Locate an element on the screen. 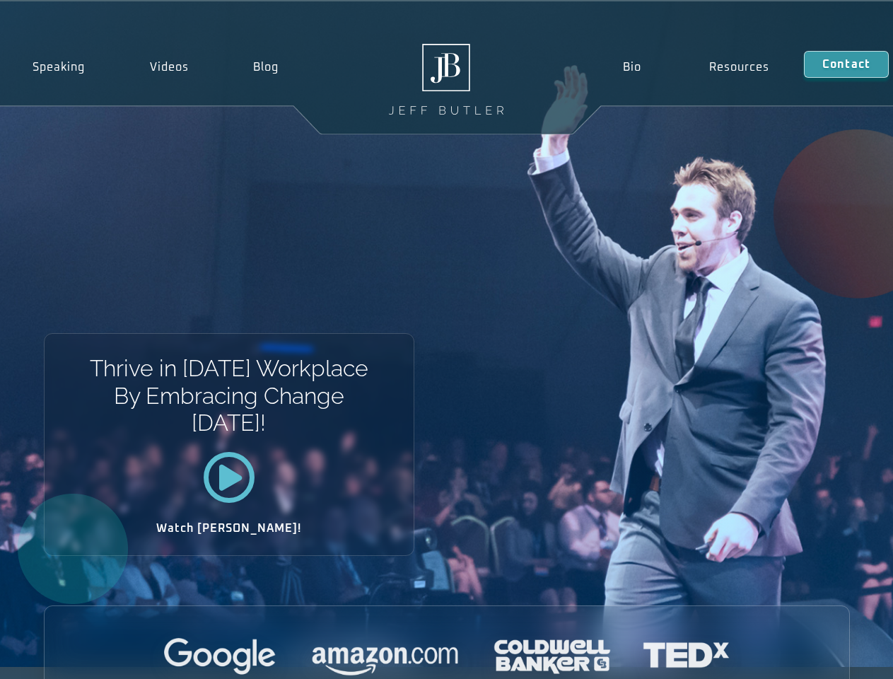 The height and width of the screenshot is (679, 893). span: Contact is located at coordinates (846, 64).